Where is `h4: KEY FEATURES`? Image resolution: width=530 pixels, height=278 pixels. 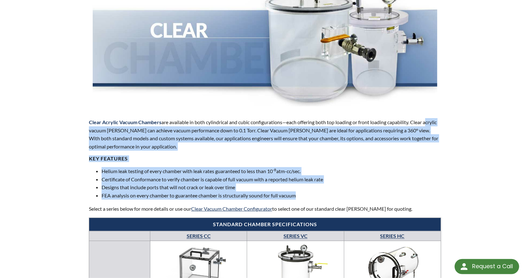
h4: KEY FEATURES is located at coordinates (265, 159).